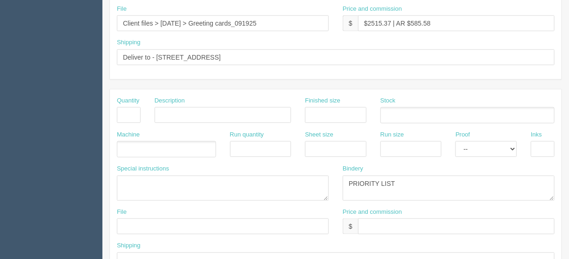  Describe the element at coordinates (247, 134) in the screenshot. I see `label: Run quantity` at that location.